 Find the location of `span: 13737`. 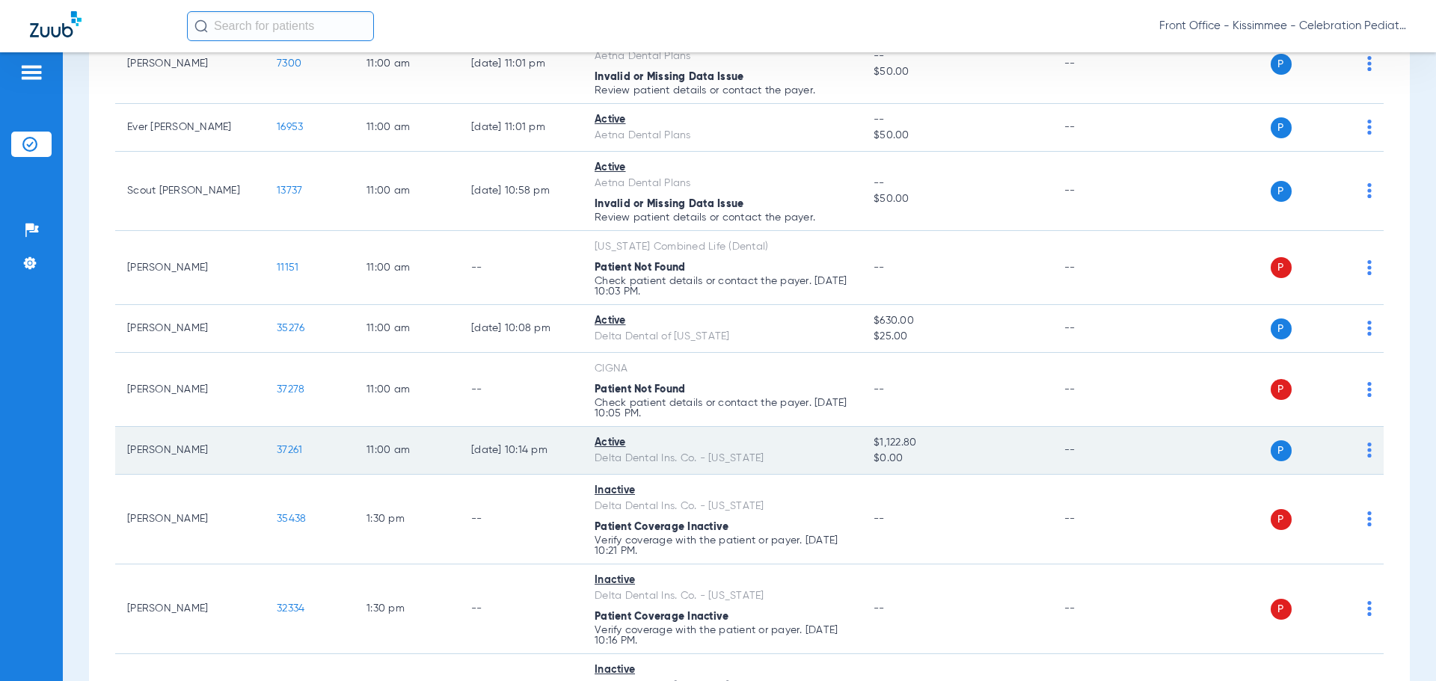

span: 13737 is located at coordinates (289, 191).